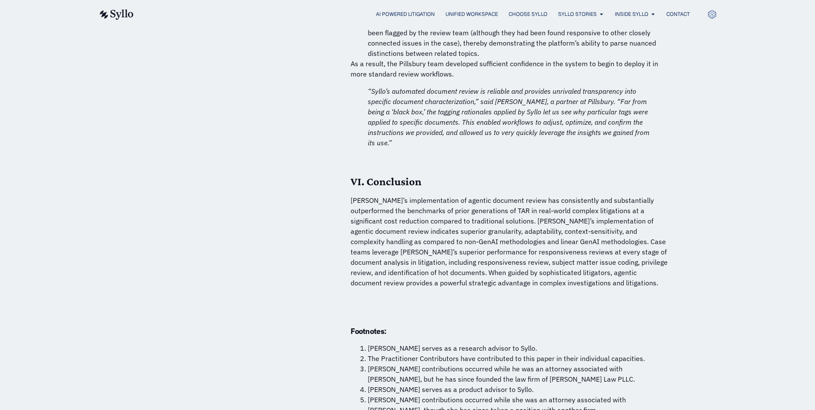 The image size is (815, 410). I want to click on span: Inside Syllo, so click(631, 14).